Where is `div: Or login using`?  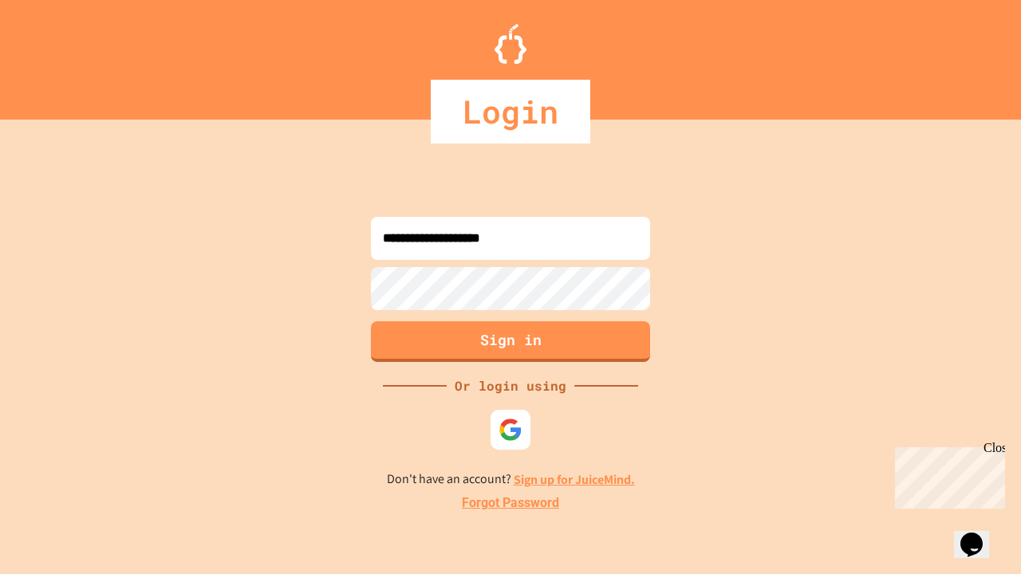 div: Or login using is located at coordinates (510, 386).